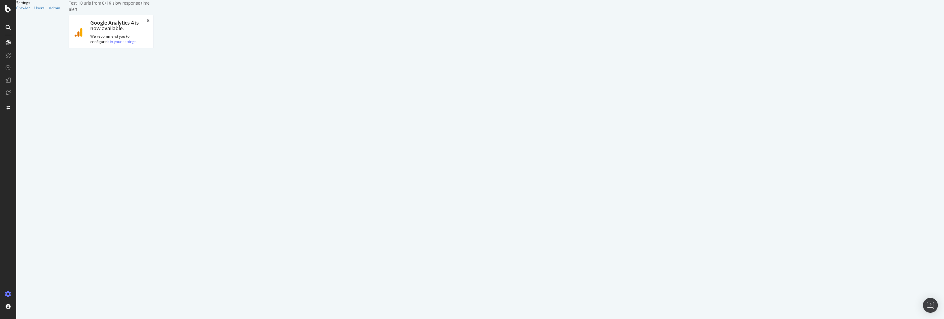 The width and height of the screenshot is (944, 319). Describe the element at coordinates (23, 8) in the screenshot. I see `div: Crawler` at that location.